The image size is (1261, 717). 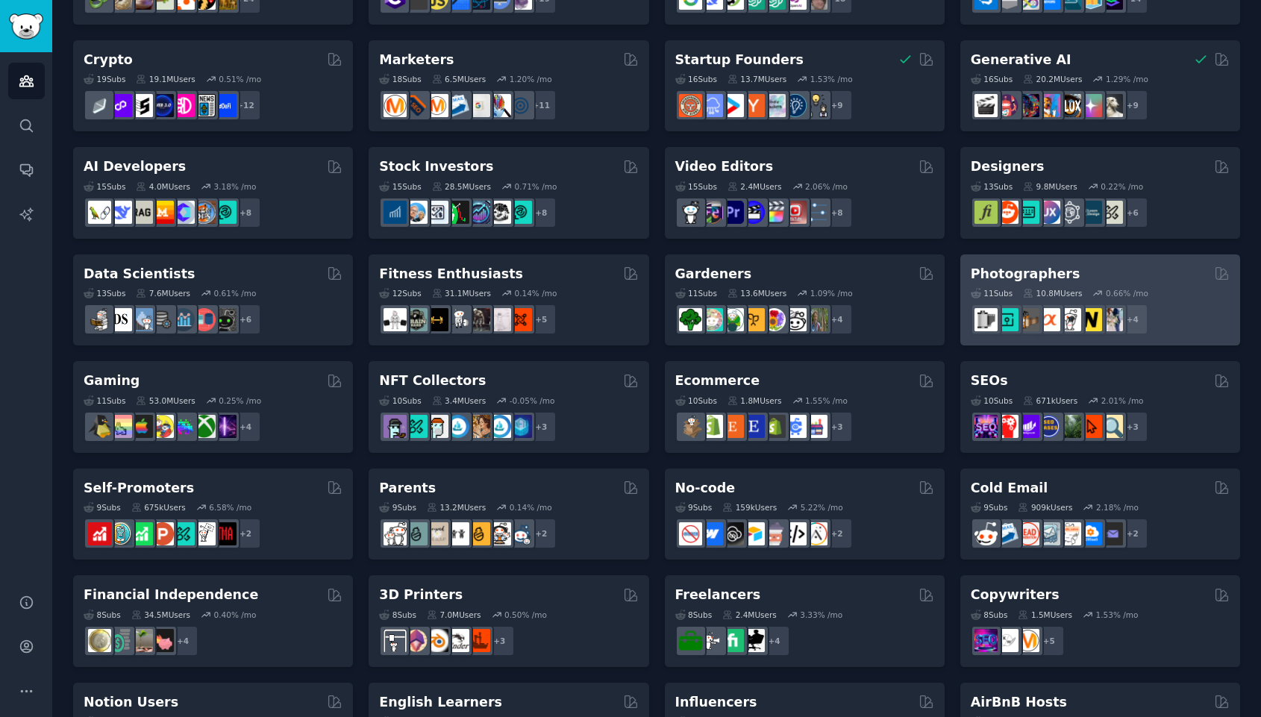 I want to click on img: CozyGamers, so click(x=120, y=426).